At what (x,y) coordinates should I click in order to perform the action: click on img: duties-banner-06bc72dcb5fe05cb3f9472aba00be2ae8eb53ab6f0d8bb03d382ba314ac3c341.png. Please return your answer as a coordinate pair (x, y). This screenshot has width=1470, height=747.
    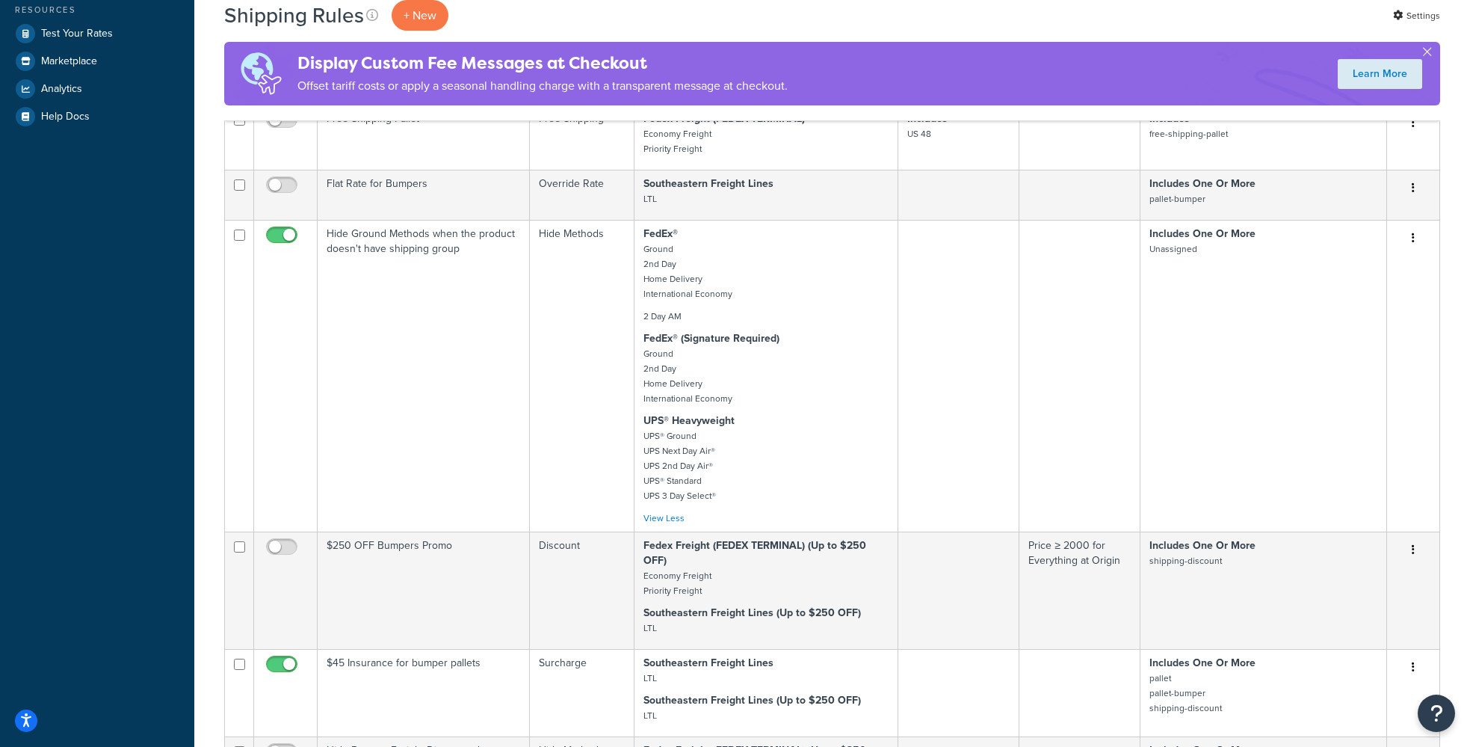
    Looking at the image, I should click on (261, 73).